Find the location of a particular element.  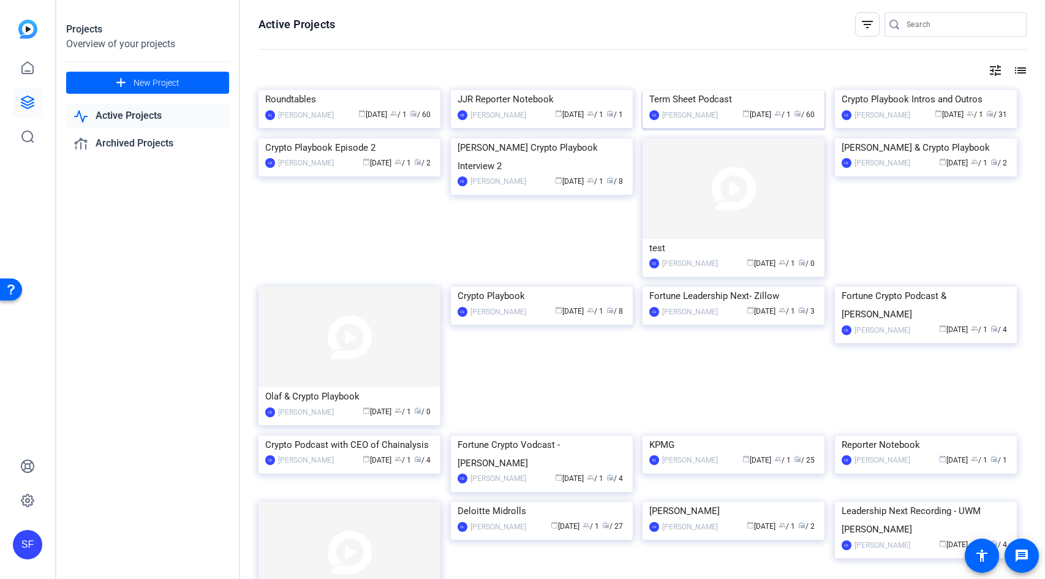

span: New Project is located at coordinates (156, 83).